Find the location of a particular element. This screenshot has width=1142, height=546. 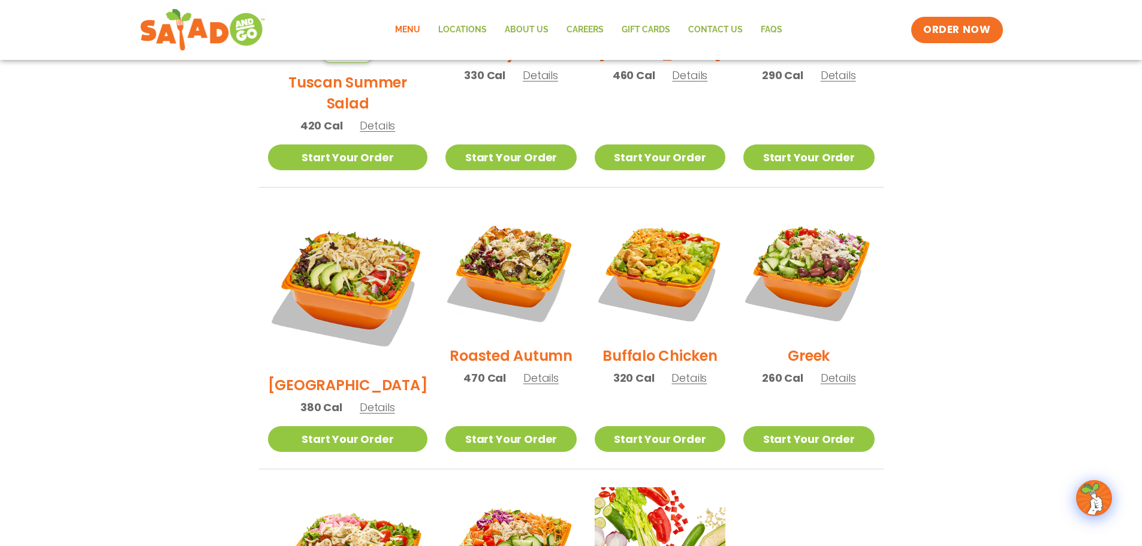

nav: Menu is located at coordinates (589, 30).